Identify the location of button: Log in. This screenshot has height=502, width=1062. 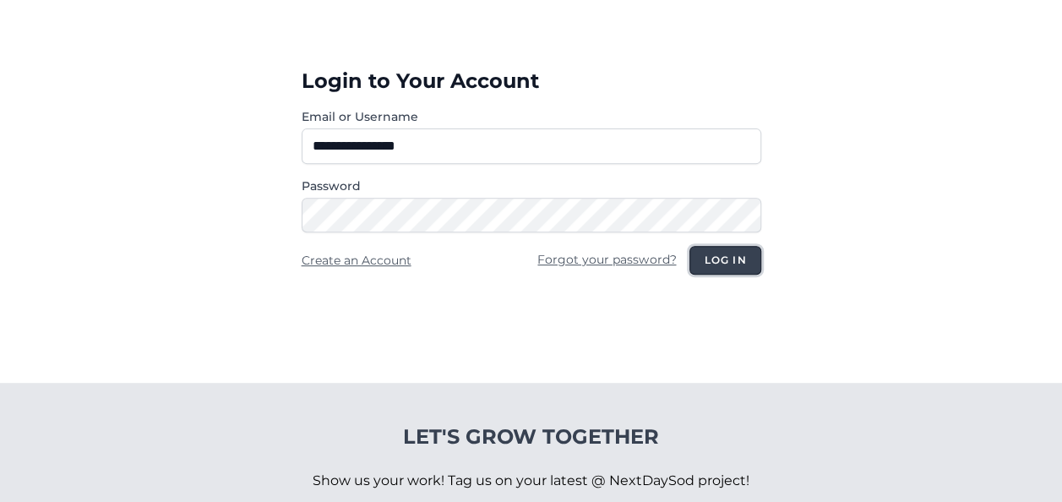
(725, 260).